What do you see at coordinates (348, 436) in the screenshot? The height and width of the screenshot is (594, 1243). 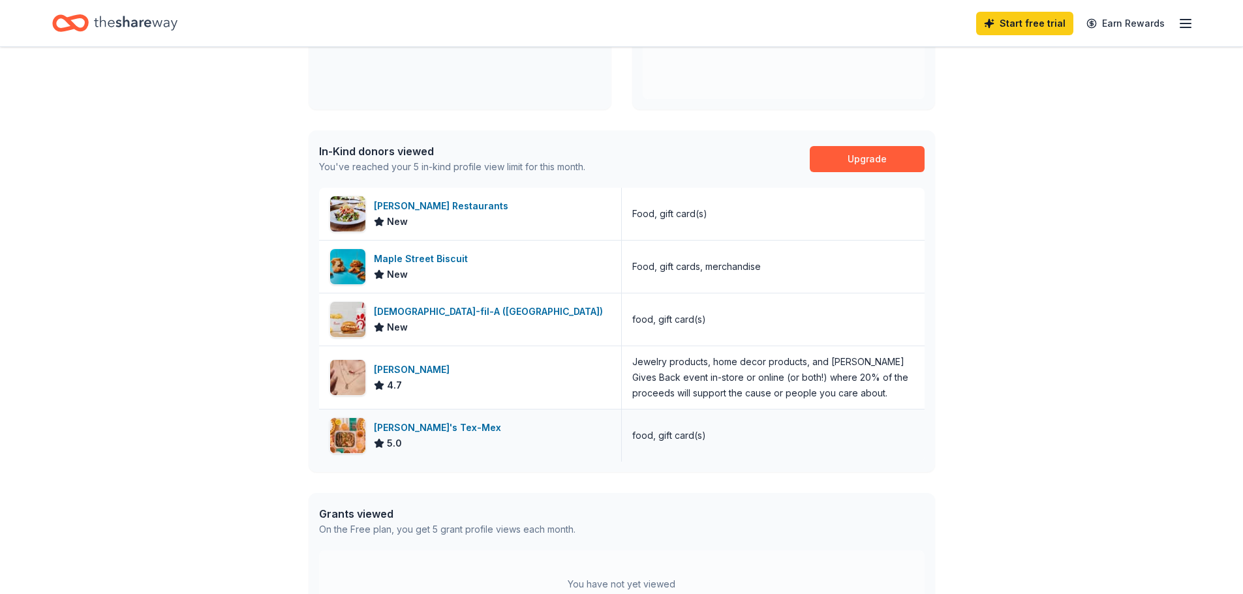 I see `img: Image for Chuy's Tex-Mex` at bounding box center [348, 436].